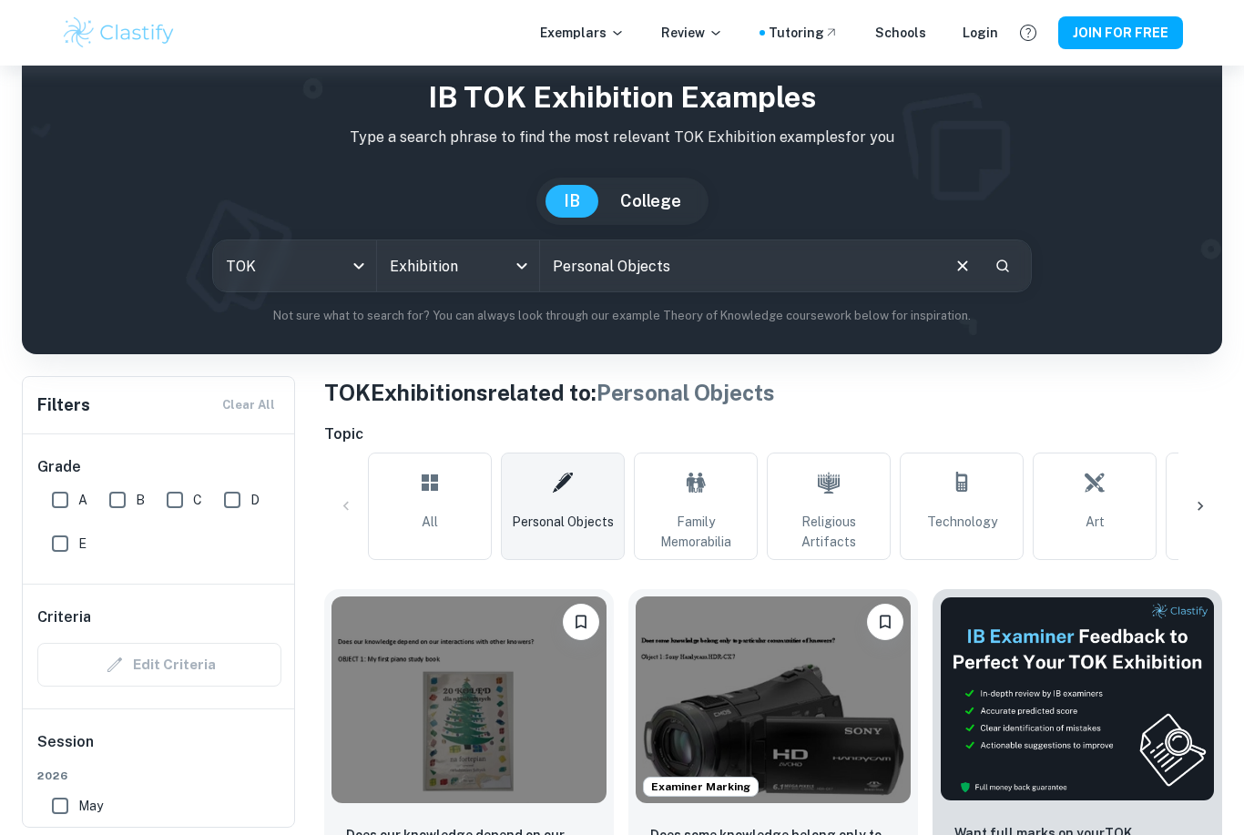 The height and width of the screenshot is (835, 1244). What do you see at coordinates (64, 405) in the screenshot?
I see `h6: Filters` at bounding box center [64, 405].